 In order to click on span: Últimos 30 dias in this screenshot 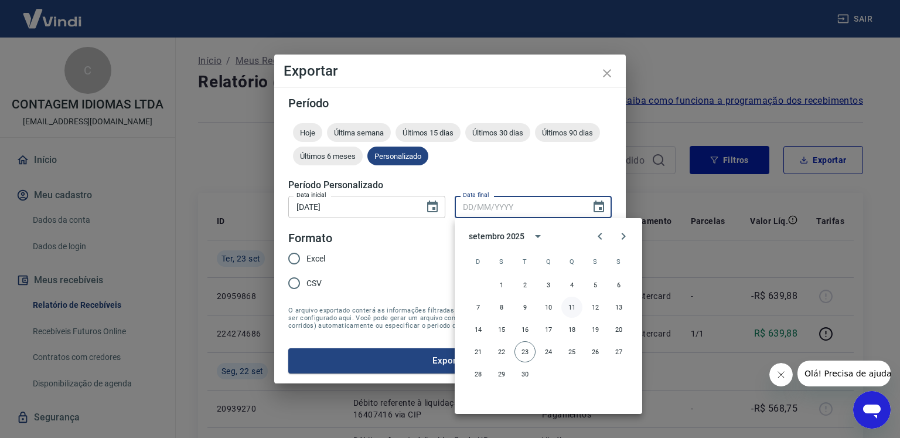, I will do `click(497, 132)`.